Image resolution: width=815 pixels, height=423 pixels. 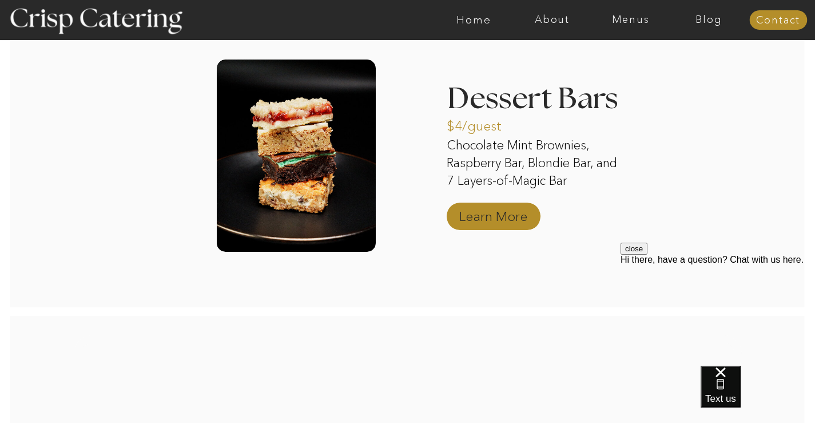 What do you see at coordinates (778, 21) in the screenshot?
I see `nav: Contact` at bounding box center [778, 21].